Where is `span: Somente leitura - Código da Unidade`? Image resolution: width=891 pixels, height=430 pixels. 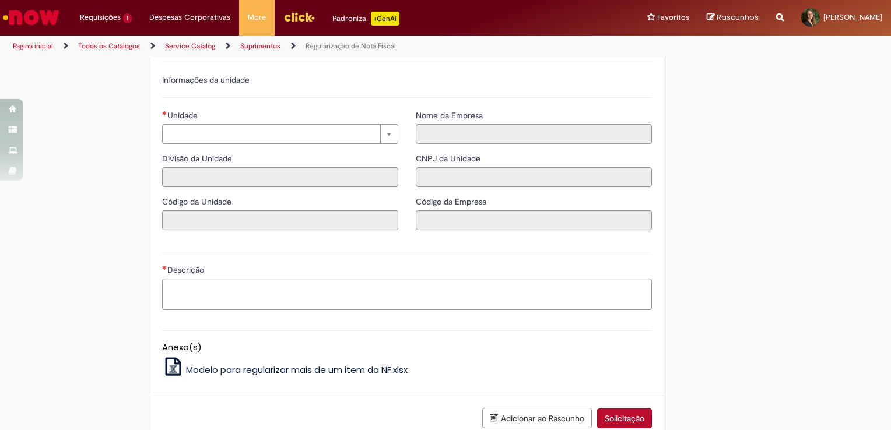 span: Somente leitura - Código da Unidade is located at coordinates (198, 202).